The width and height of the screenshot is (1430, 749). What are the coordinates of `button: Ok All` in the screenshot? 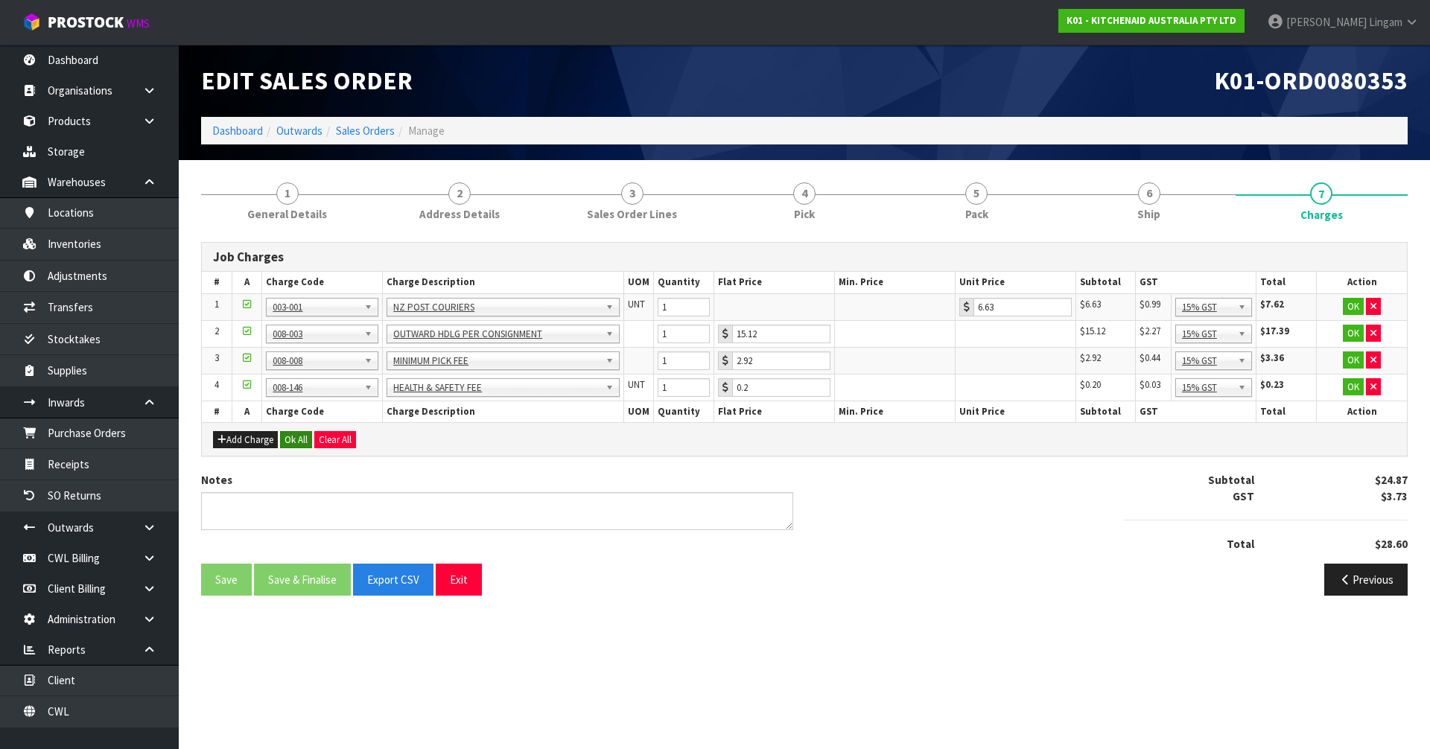 It's located at (296, 440).